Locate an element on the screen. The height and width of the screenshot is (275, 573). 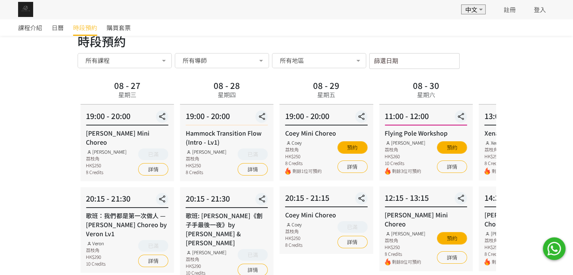
div: 12:15 - 13:15 is located at coordinates (425, 200).